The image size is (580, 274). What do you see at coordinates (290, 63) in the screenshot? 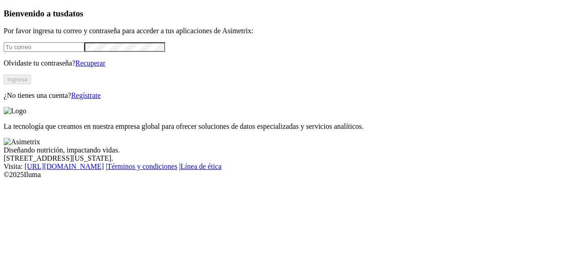
I see `p: Olvidaste tu contraseña?` at bounding box center [290, 63].